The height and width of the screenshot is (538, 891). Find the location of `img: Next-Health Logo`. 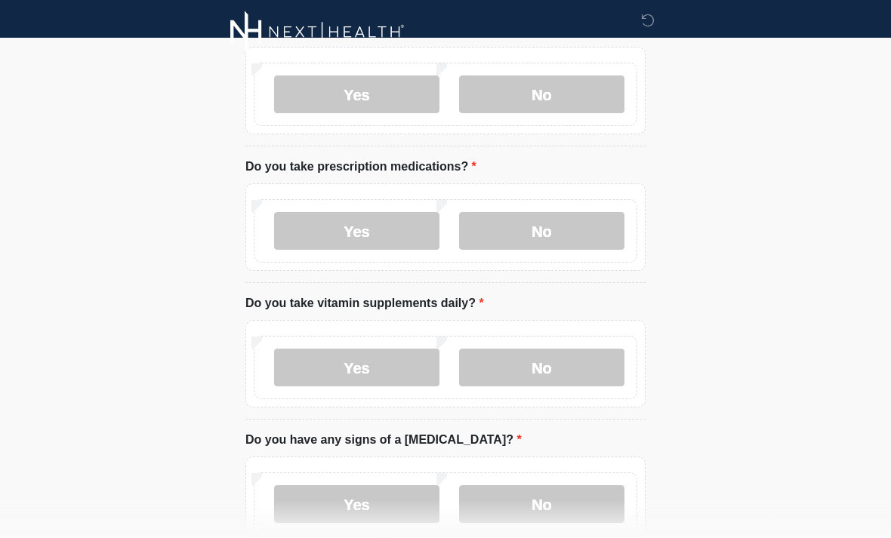

img: Next-Health Logo is located at coordinates (317, 32).